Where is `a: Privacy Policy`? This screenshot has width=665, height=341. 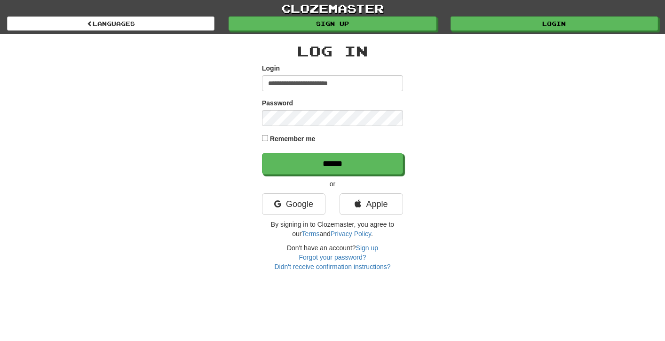 a: Privacy Policy is located at coordinates (351, 234).